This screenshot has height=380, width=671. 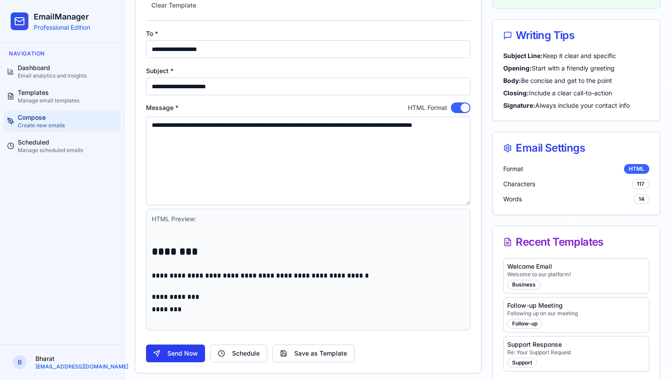 What do you see at coordinates (576, 106) in the screenshot?
I see `p: Always include your contact info` at bounding box center [576, 106].